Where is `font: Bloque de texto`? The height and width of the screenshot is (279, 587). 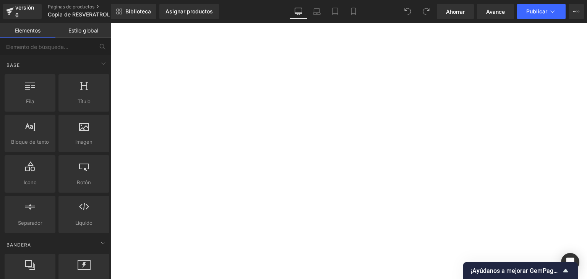
font: Bloque de texto is located at coordinates (30, 142).